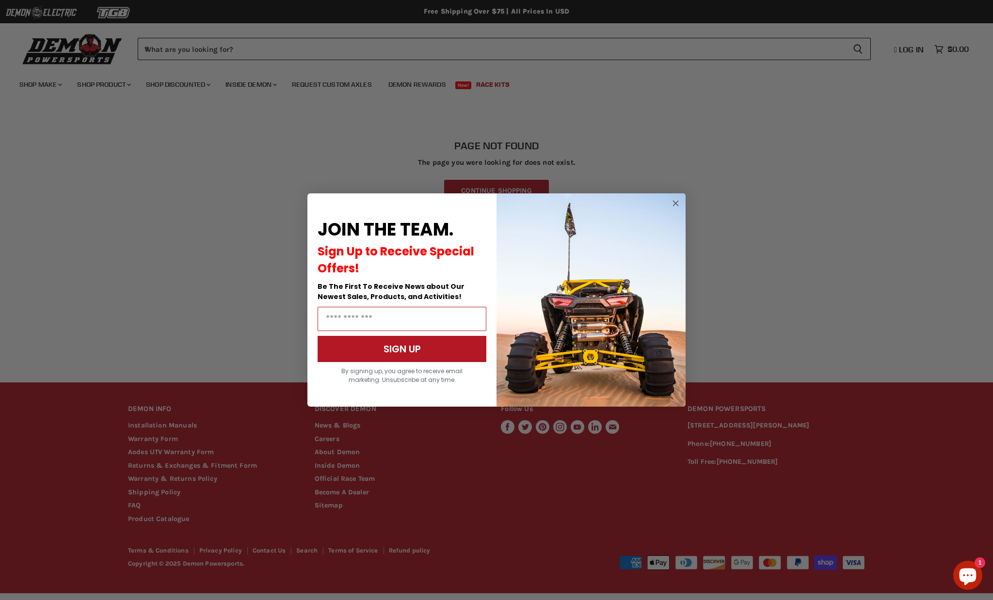 The width and height of the screenshot is (993, 600). What do you see at coordinates (968, 576) in the screenshot?
I see `inbox-online-store-chat: Shopify online store chat` at bounding box center [968, 576].